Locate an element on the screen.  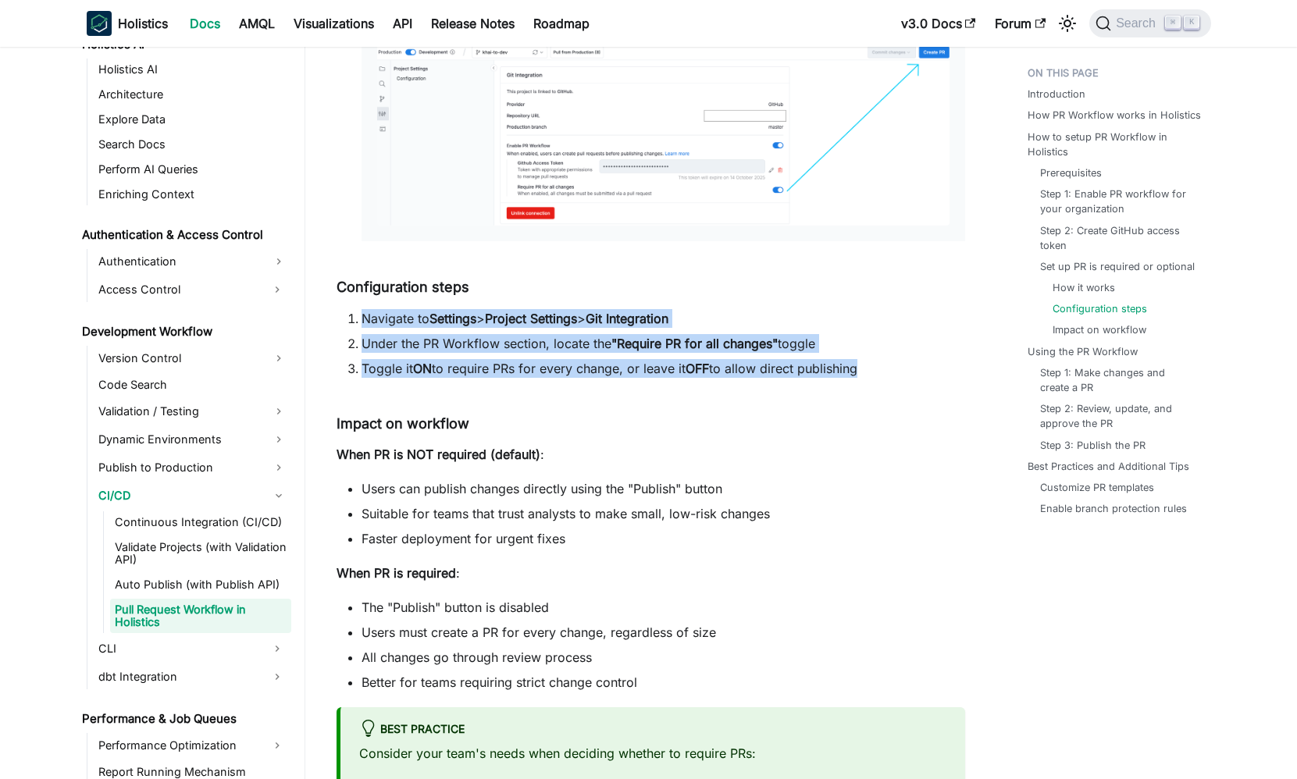
button: Expand sidebar category 'dbt Integration' is located at coordinates (277, 677).